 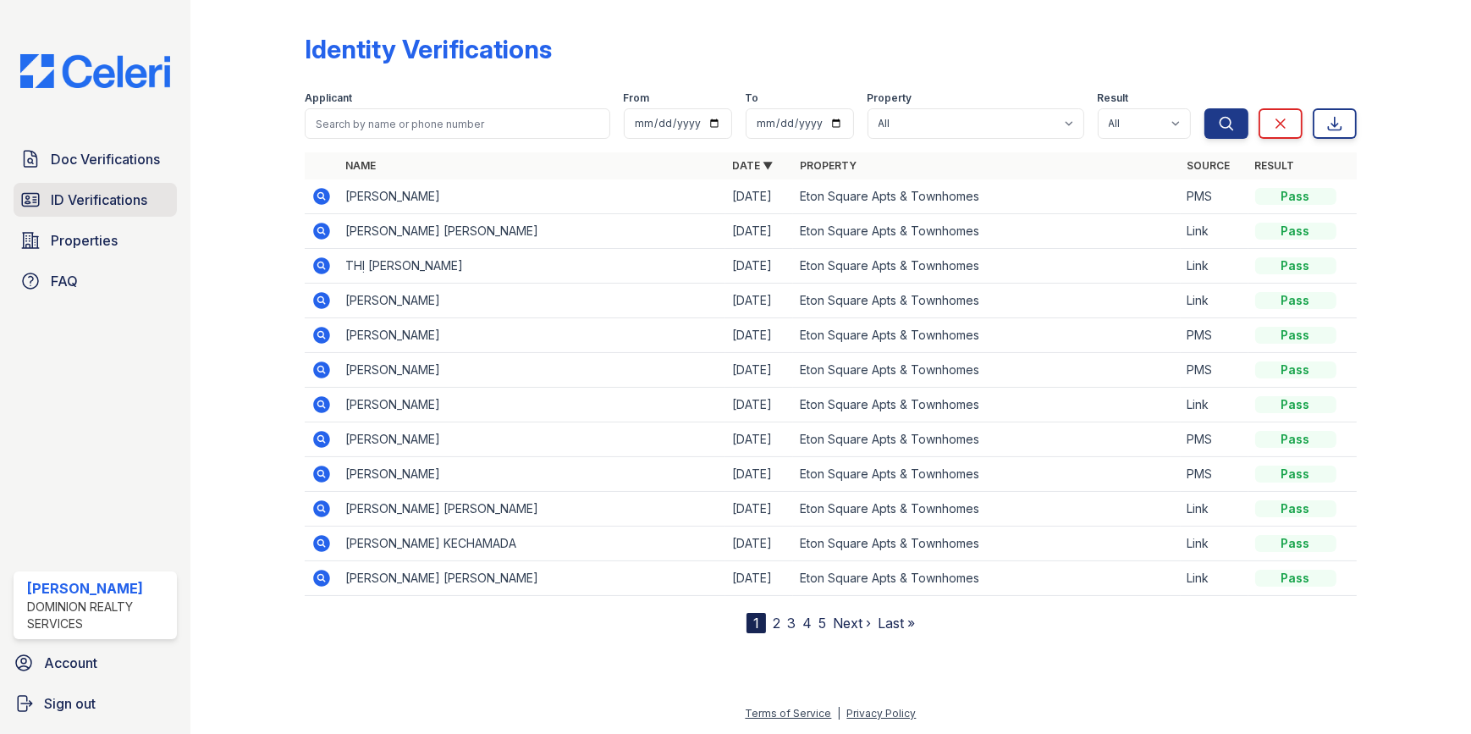 I want to click on a: Terms of Service, so click(x=788, y=713).